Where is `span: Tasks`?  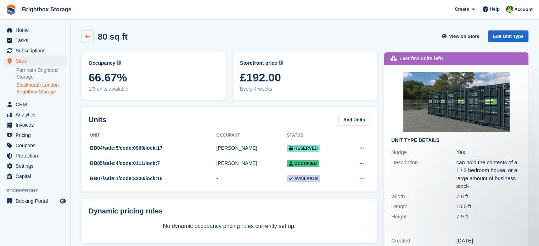 span: Tasks is located at coordinates (37, 40).